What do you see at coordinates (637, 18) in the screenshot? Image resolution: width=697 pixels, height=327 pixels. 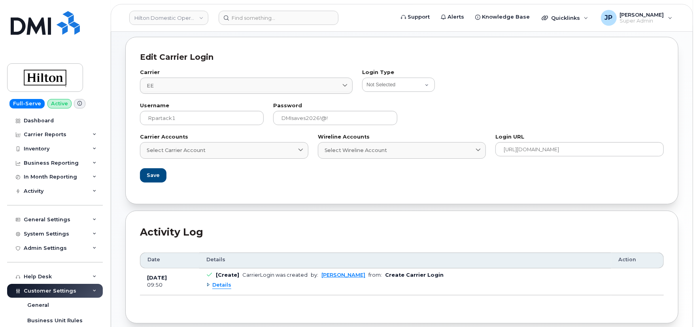 I see `div: Jeremy Price` at bounding box center [637, 18].